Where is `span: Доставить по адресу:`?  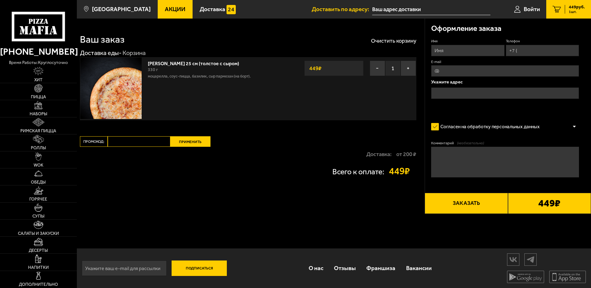
span: Доставить по адресу: is located at coordinates (342, 9).